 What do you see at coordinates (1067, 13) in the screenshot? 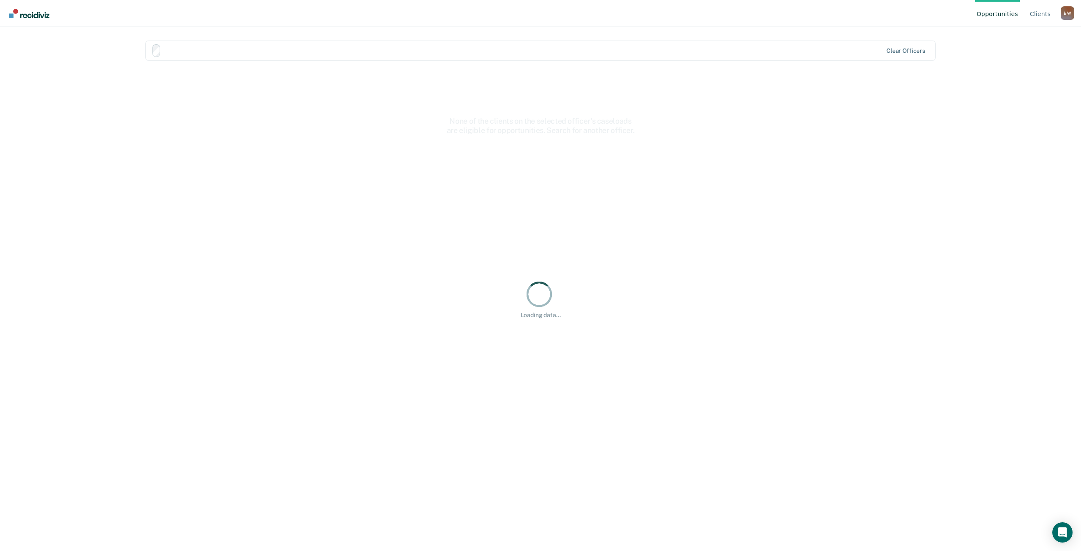
I see `div: B W` at bounding box center [1067, 13].